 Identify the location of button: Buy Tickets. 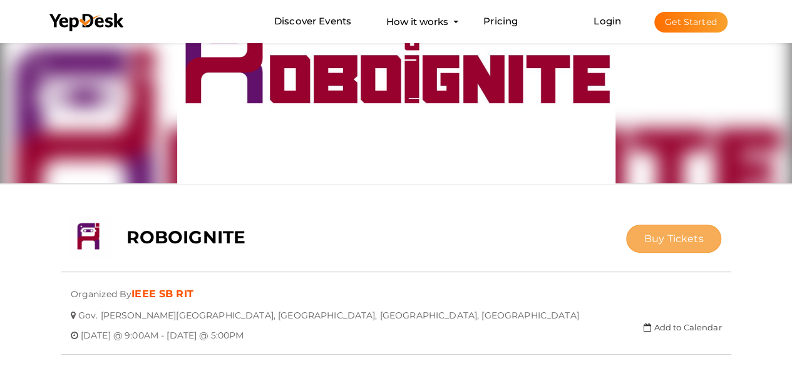
(674, 239).